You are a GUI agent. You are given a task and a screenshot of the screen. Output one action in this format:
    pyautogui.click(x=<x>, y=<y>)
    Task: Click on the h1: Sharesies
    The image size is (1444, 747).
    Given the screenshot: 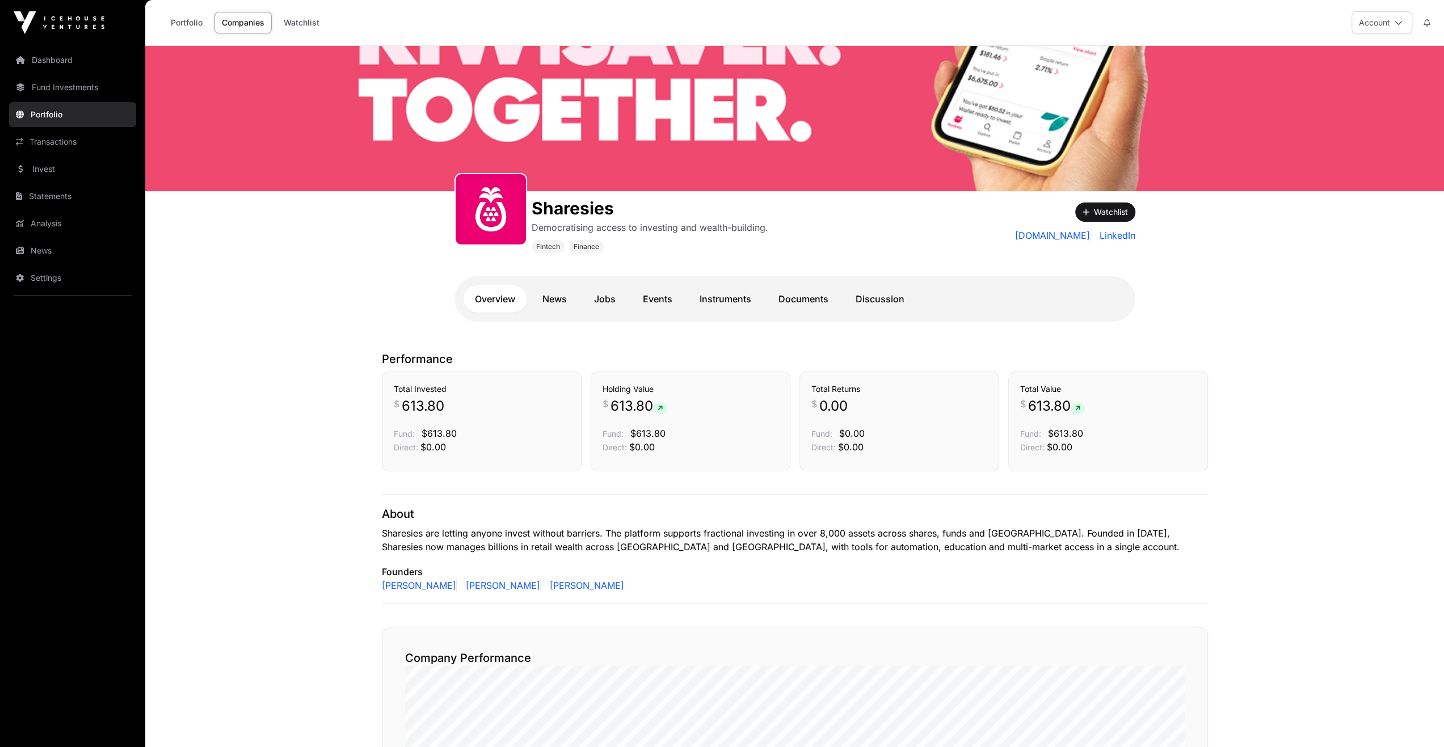 What is the action you would take?
    pyautogui.click(x=650, y=208)
    